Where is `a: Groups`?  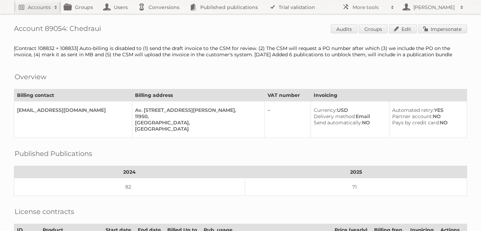 a: Groups is located at coordinates (373, 29).